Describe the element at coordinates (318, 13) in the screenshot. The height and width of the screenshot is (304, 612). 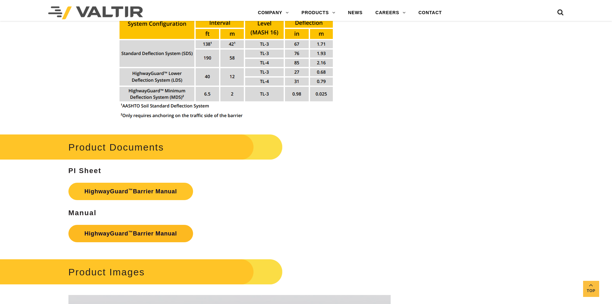
I see `a: PRODUCTS` at that location.